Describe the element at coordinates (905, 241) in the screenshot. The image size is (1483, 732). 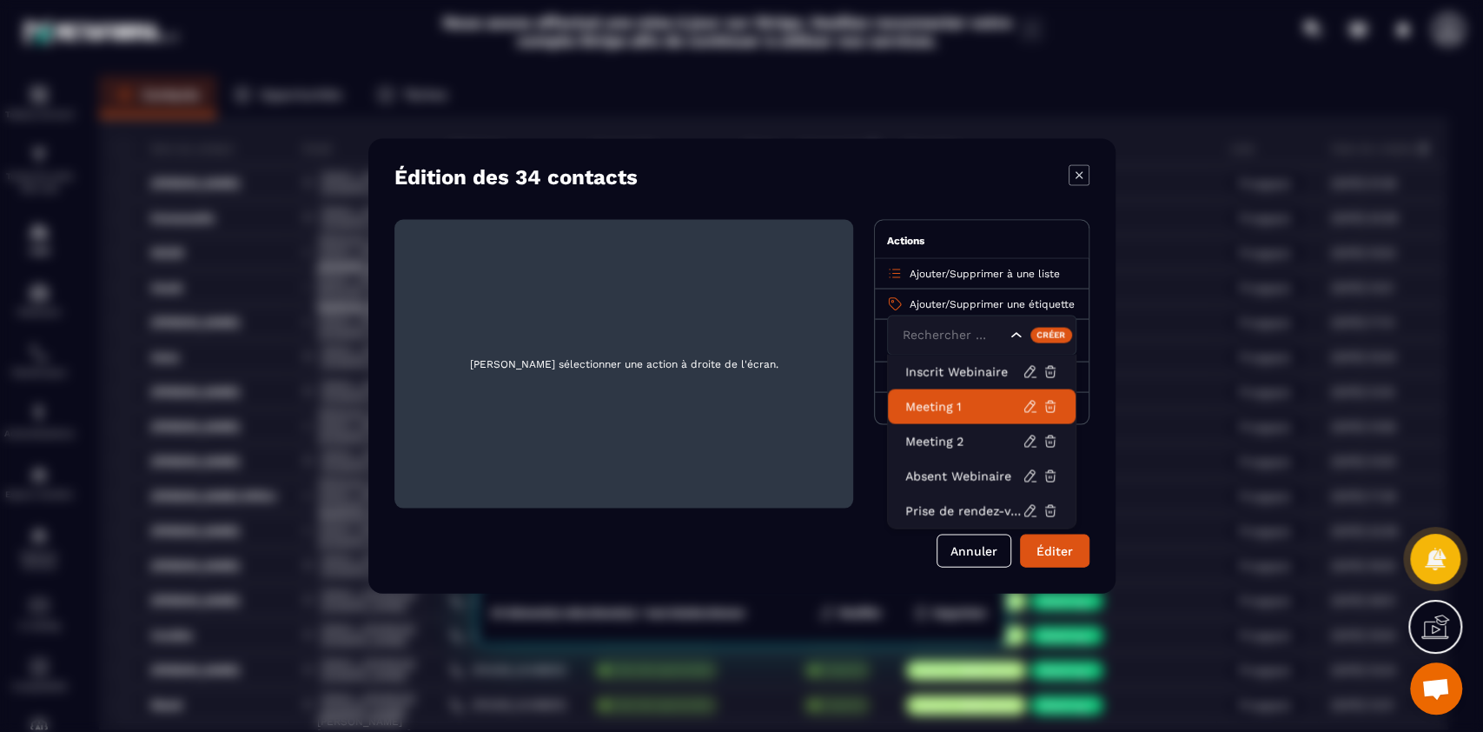
I see `span: Actions` at that location.